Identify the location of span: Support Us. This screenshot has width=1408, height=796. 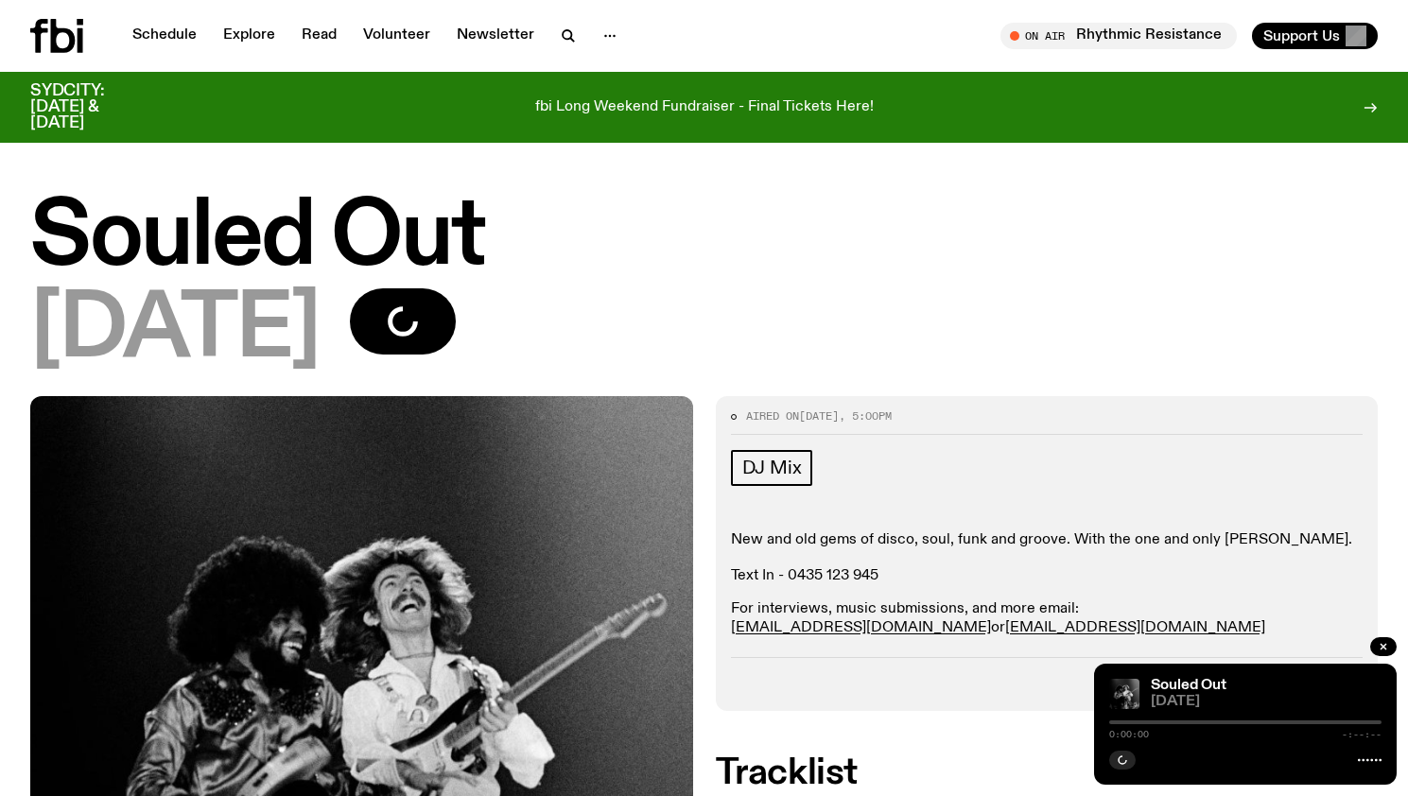
(1301, 36).